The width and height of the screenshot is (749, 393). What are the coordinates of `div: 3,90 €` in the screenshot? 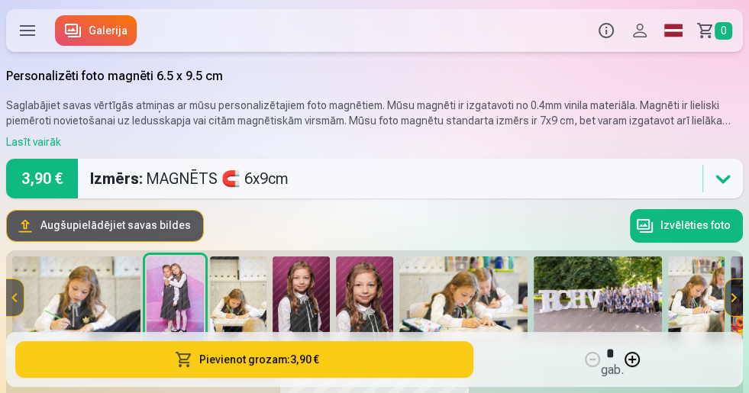 It's located at (42, 179).